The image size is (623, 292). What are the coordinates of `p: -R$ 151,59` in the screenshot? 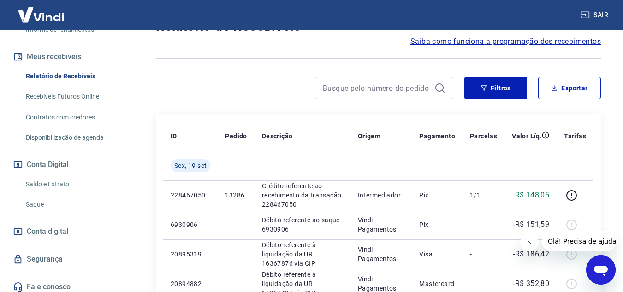 It's located at (531, 225).